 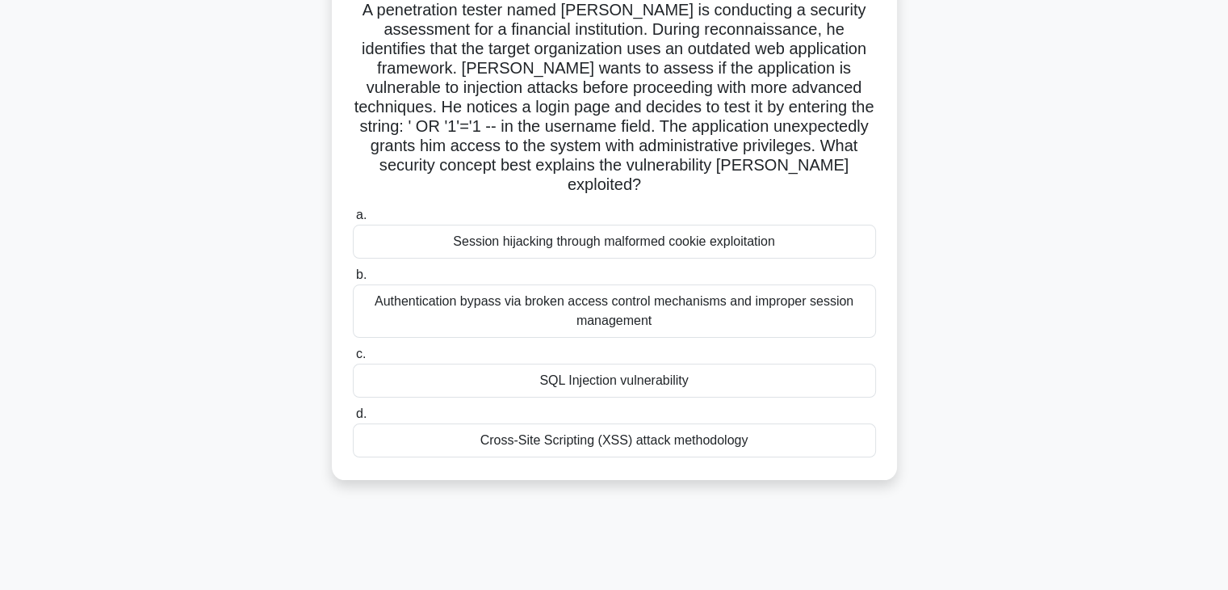 What do you see at coordinates (615, 440) in the screenshot?
I see `div: Cross-Site Scripting (XSS) attack methodology` at bounding box center [615, 440].